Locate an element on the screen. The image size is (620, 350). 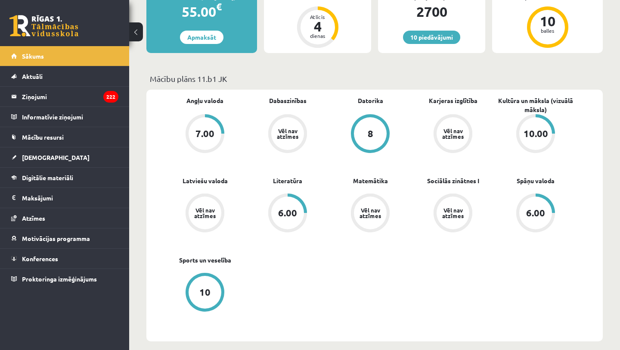
div: Atlicis is located at coordinates (318, 17).